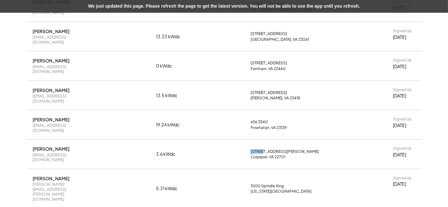  Describe the element at coordinates (172, 96) in the screenshot. I see `div: 13.5 kWdc` at that location.